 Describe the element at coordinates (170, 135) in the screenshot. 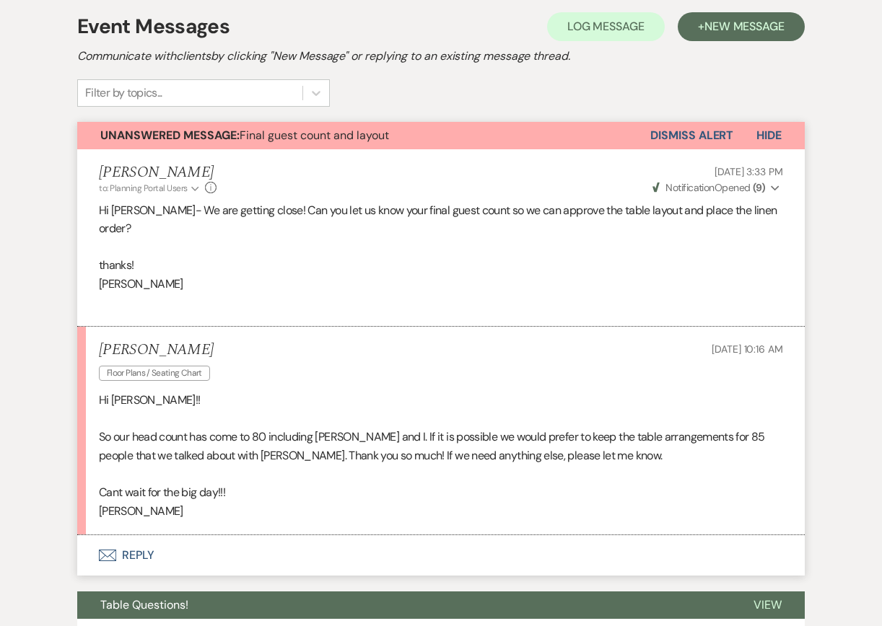

I see `strong: Unanswered Message:` at that location.